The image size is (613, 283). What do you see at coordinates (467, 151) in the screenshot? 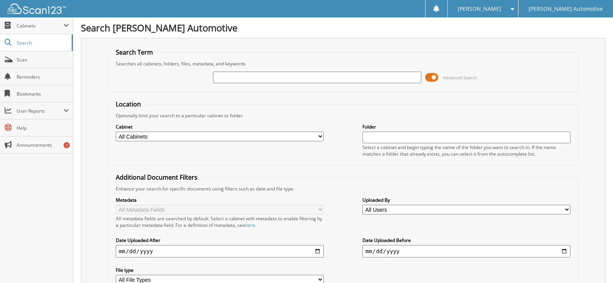
I see `div: Select a cabinet and begin typing the name of the folder you want to search in. If the name match...` at bounding box center [467, 151].